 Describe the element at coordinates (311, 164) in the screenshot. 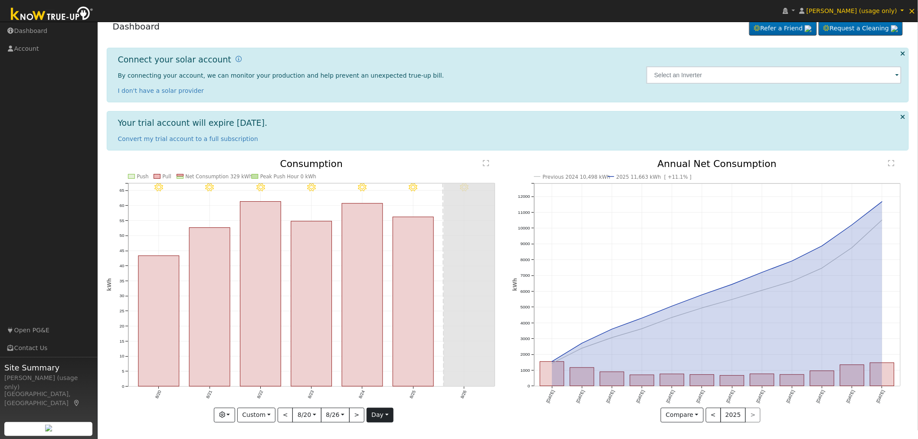

I see `text: Consumption` at that location.